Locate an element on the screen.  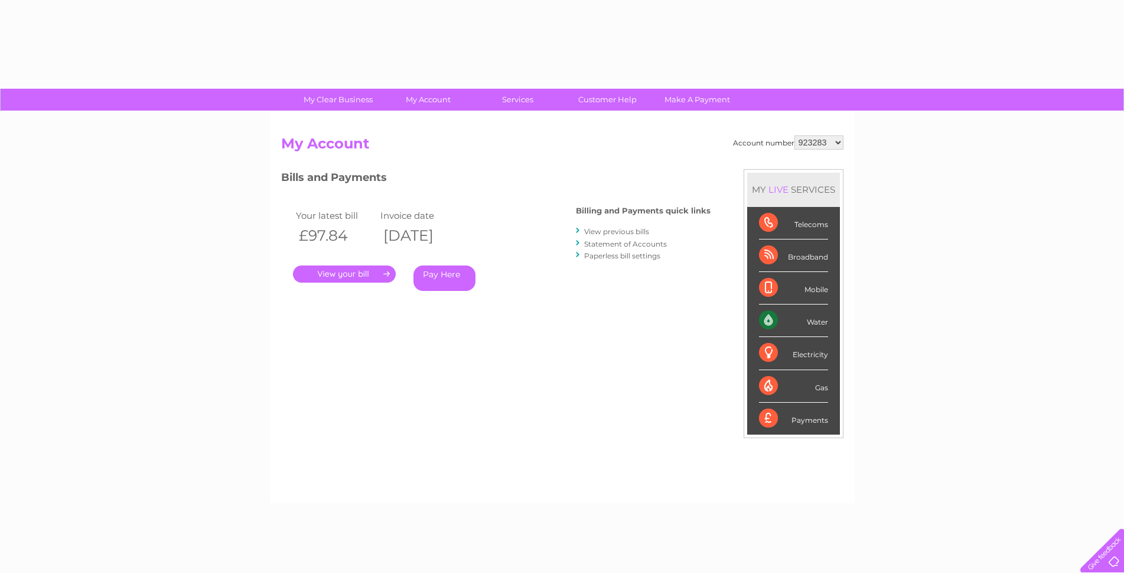
a: Paperless bill settings is located at coordinates (622, 255).